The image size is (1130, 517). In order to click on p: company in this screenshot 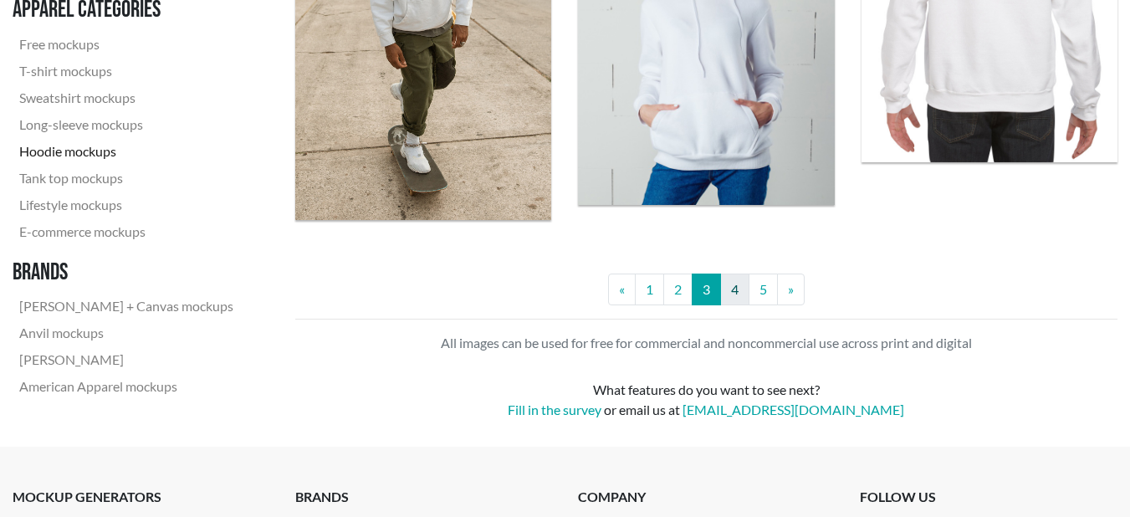, I will do `click(620, 497)`.